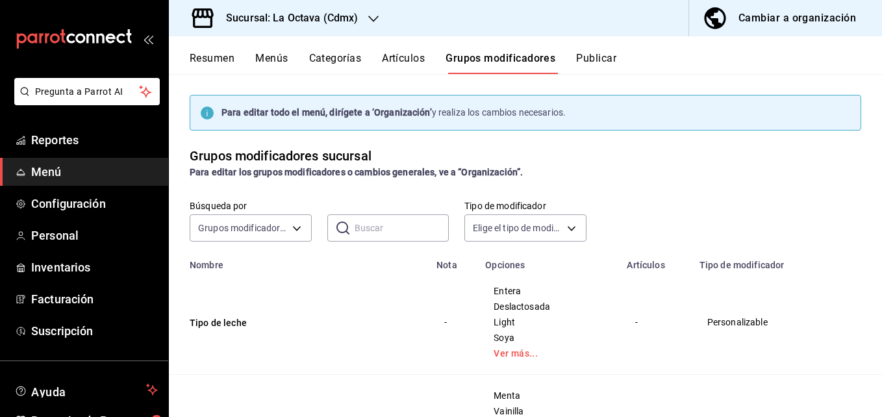 This screenshot has height=417, width=882. I want to click on th: Nombre, so click(299, 261).